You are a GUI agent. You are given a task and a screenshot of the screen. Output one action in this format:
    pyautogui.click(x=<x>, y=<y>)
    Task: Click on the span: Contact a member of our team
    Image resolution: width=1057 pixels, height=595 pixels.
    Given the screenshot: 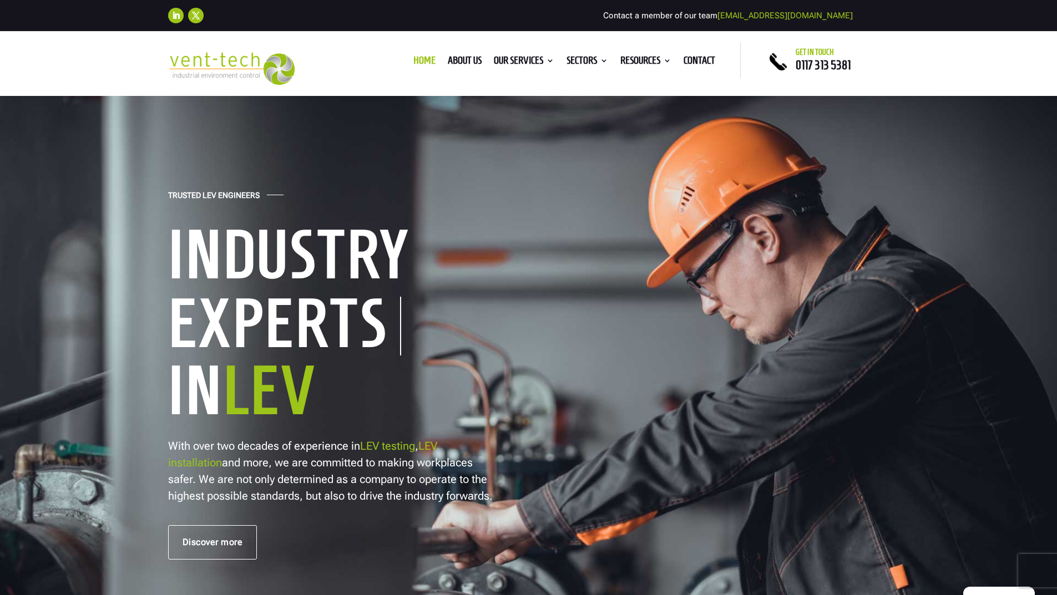 What is the action you would take?
    pyautogui.click(x=728, y=16)
    